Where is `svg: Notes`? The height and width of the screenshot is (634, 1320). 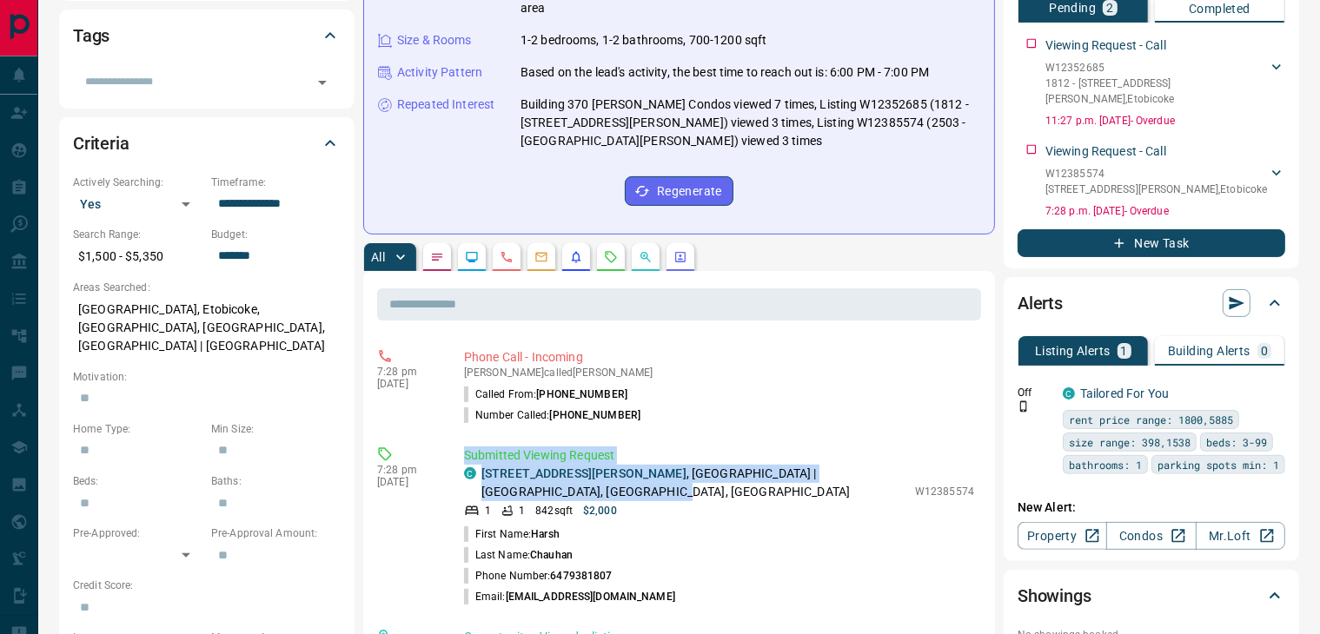 svg: Notes is located at coordinates (437, 257).